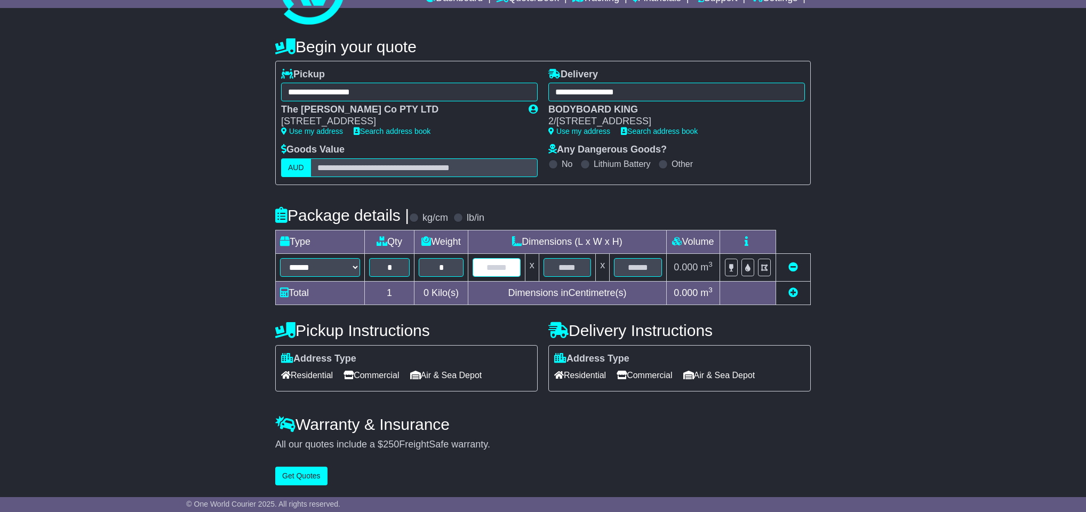  What do you see at coordinates (567, 242) in the screenshot?
I see `td: Dimensions (L x W x H)` at bounding box center [567, 242].